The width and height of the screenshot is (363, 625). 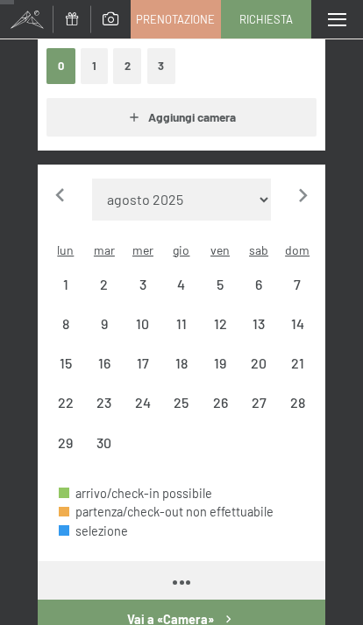 I want to click on div: 29, so click(x=66, y=454).